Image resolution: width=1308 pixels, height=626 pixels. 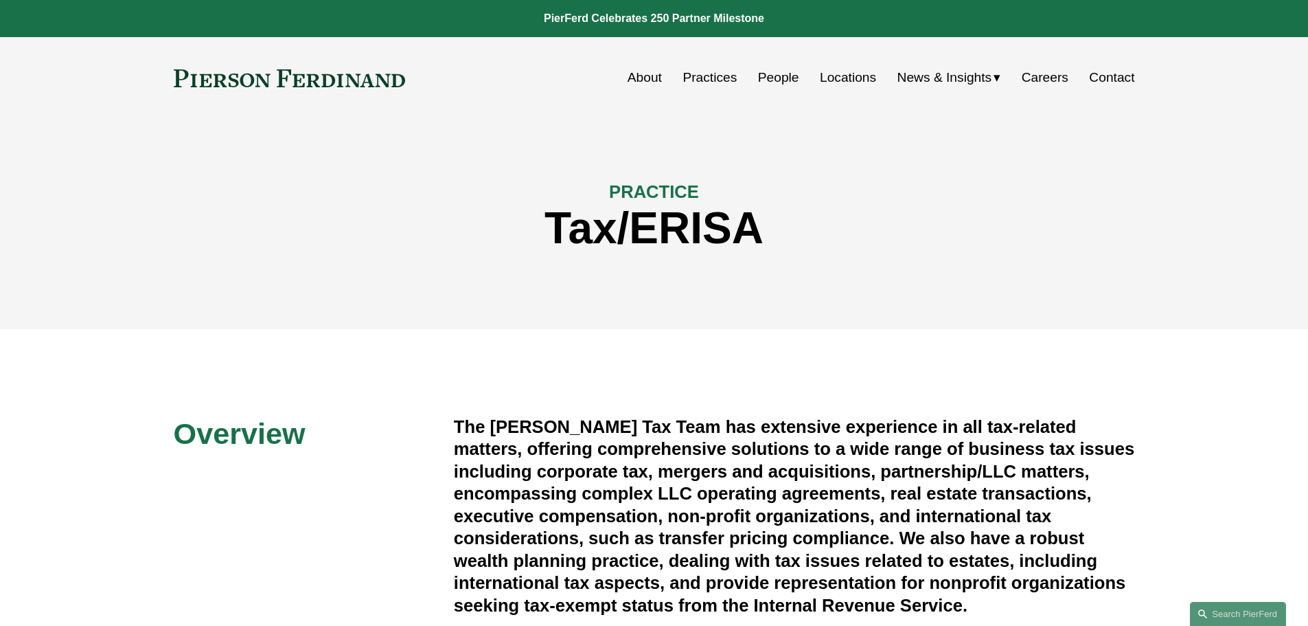 I want to click on a: Contact, so click(x=1112, y=78).